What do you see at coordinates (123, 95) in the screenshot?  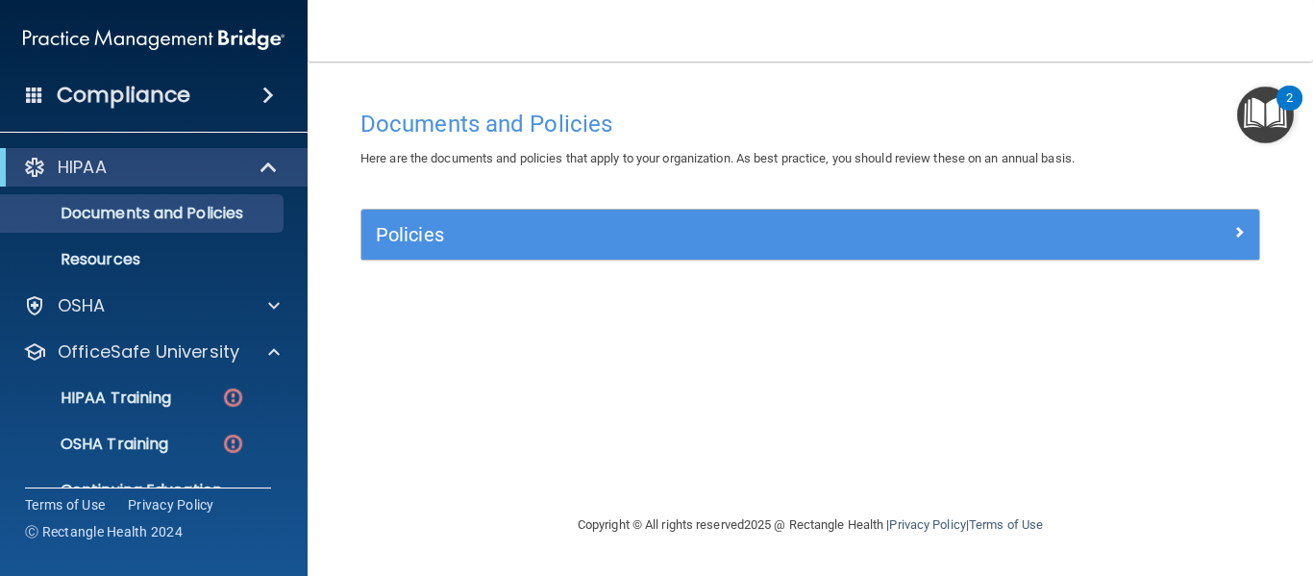 I see `h4: Compliance` at bounding box center [123, 95].